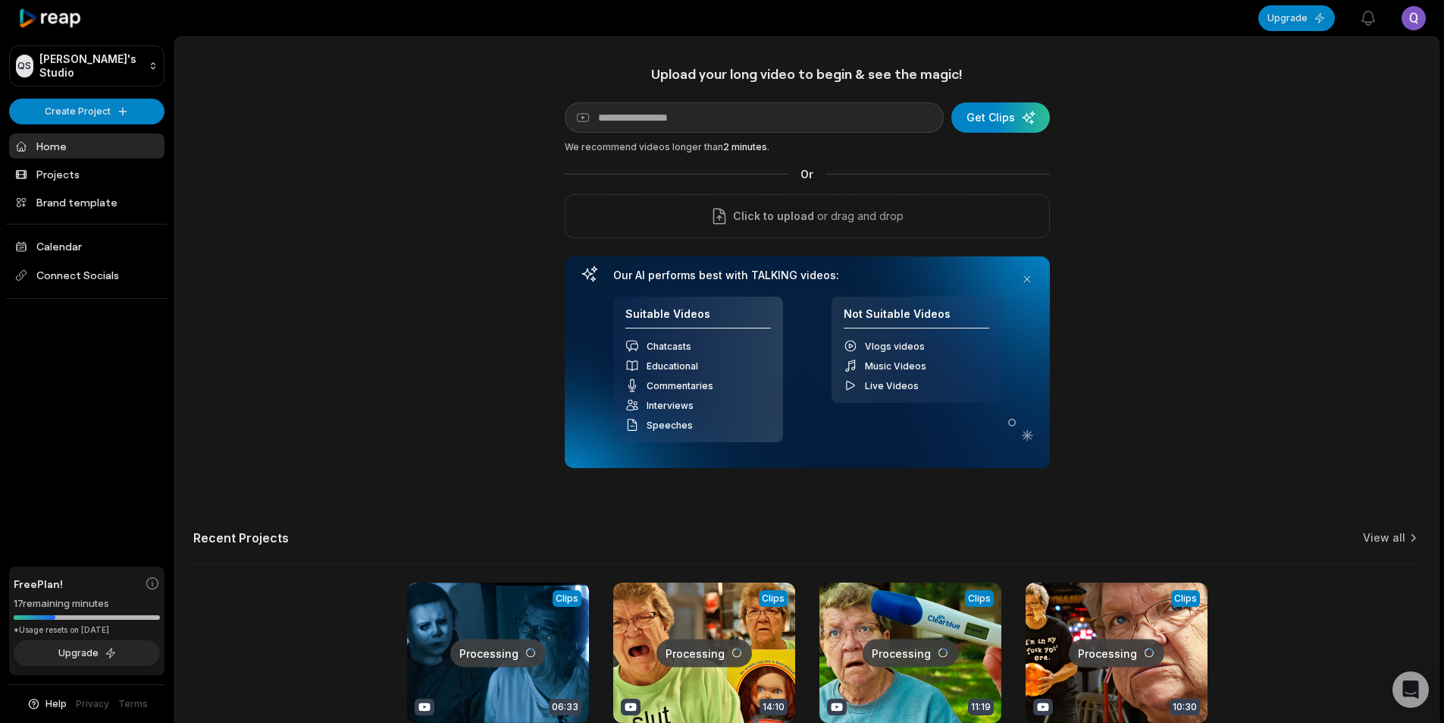  I want to click on span: Vlogs videos, so click(895, 346).